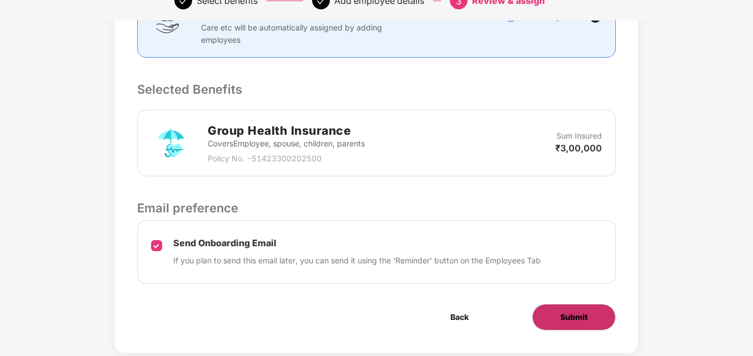 This screenshot has height=356, width=753. What do you see at coordinates (357, 243) in the screenshot?
I see `p: Send Onboarding Email` at bounding box center [357, 243].